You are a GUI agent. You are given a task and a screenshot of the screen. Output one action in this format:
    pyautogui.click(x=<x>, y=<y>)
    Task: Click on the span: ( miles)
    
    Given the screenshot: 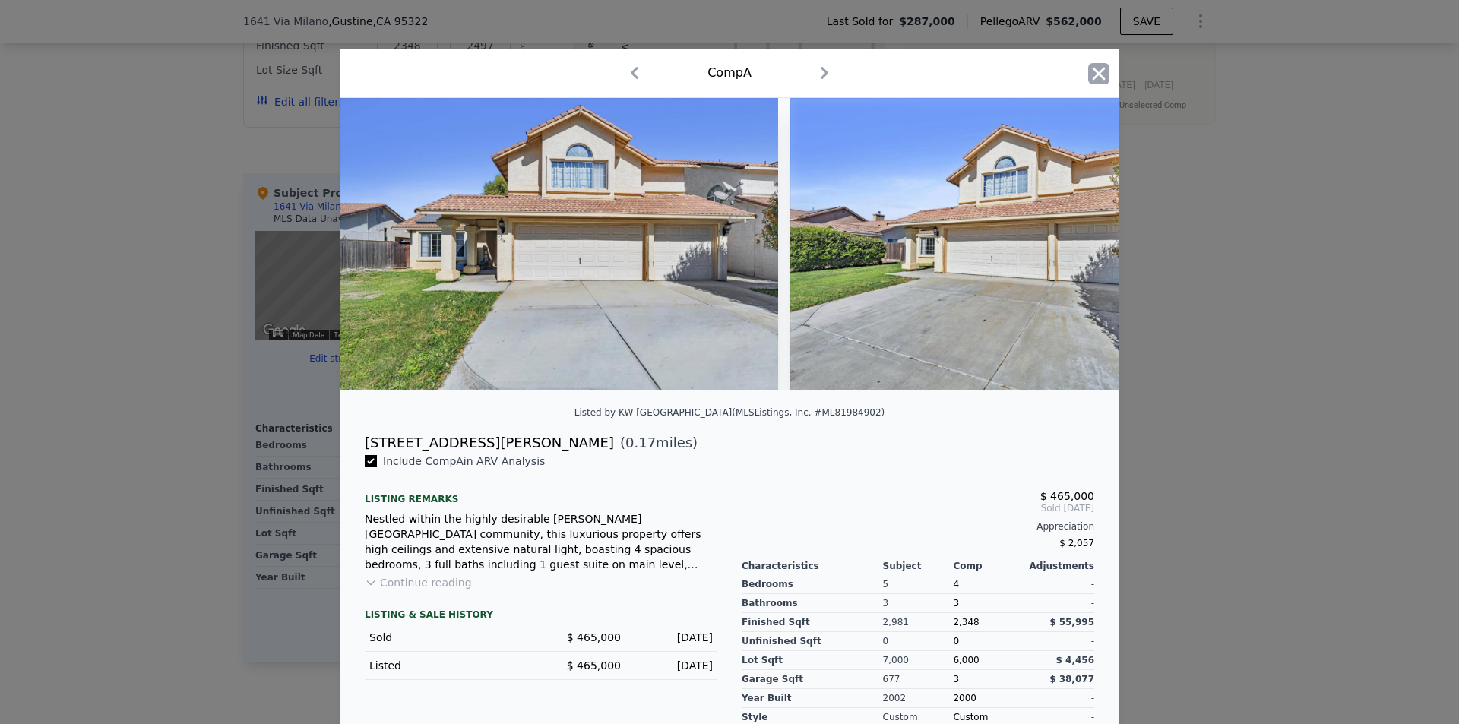 What is the action you would take?
    pyautogui.click(x=656, y=443)
    